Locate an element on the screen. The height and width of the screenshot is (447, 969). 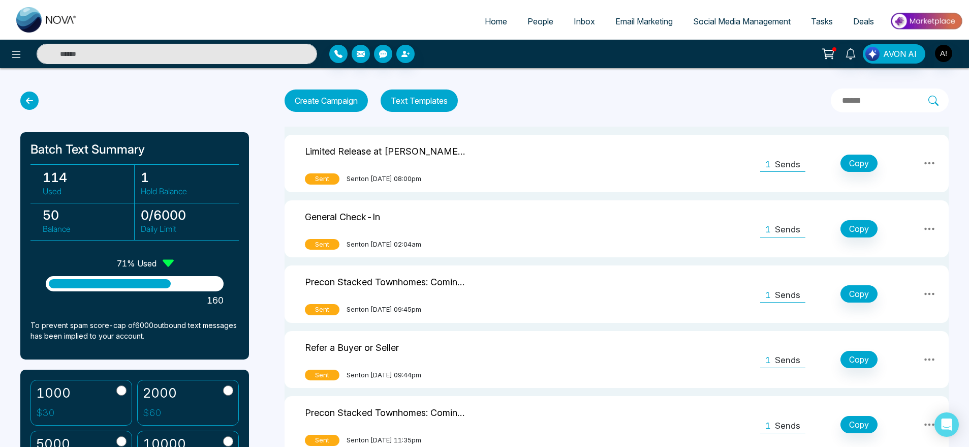
p: $ 60 is located at coordinates (160, 413).